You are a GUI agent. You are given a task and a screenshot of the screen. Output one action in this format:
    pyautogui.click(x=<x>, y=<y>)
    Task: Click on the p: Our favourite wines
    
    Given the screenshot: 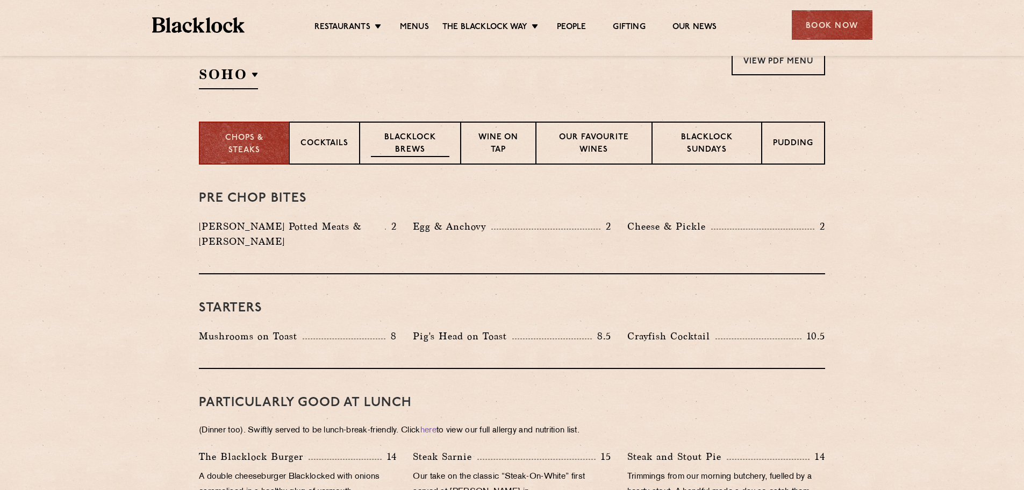 What is the action you would take?
    pyautogui.click(x=593, y=144)
    